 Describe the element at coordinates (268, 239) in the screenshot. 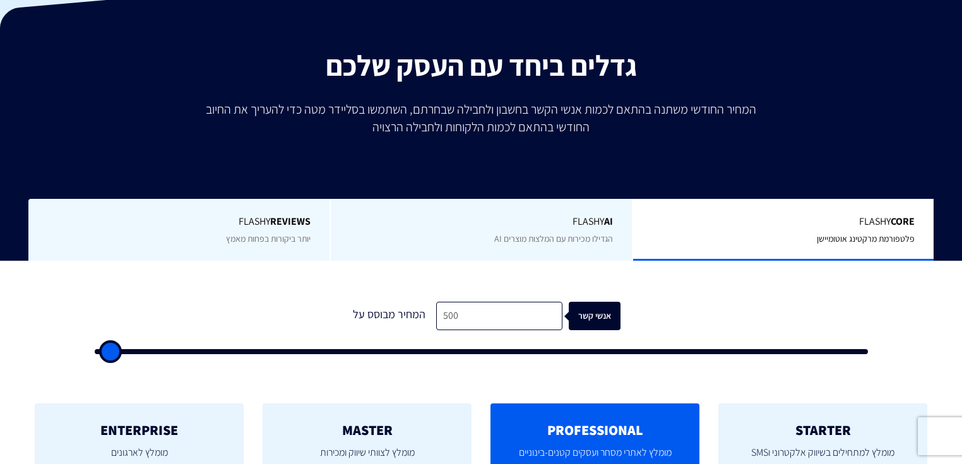

I see `span: יותר ביקורות בפחות מאמץ` at that location.